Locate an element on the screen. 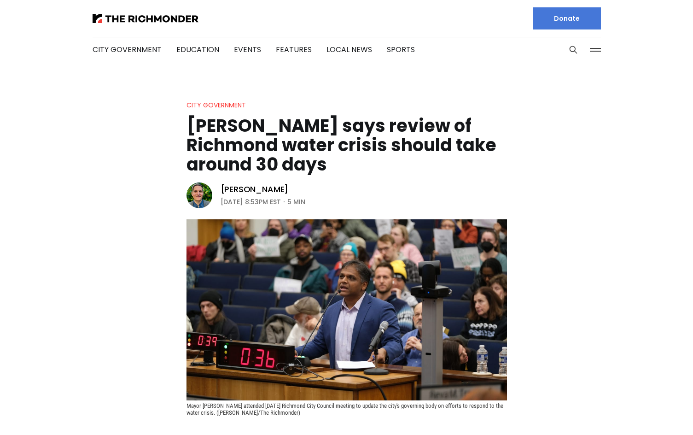  a: Features is located at coordinates (294, 49).